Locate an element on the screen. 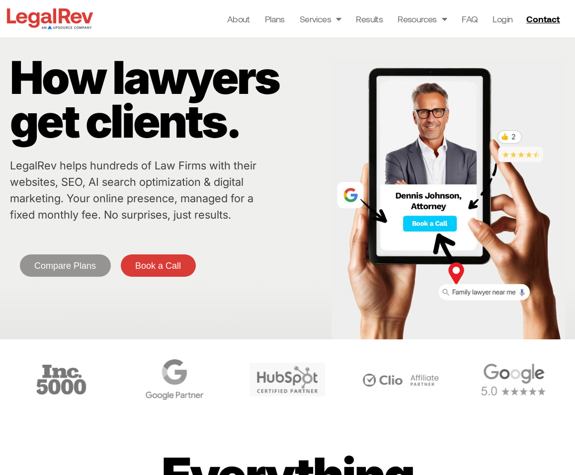 The width and height of the screenshot is (575, 475). a: LegalRev helps hundreds of Law Firms with their websites, SEO, AI search optimization & digital m... is located at coordinates (133, 190).